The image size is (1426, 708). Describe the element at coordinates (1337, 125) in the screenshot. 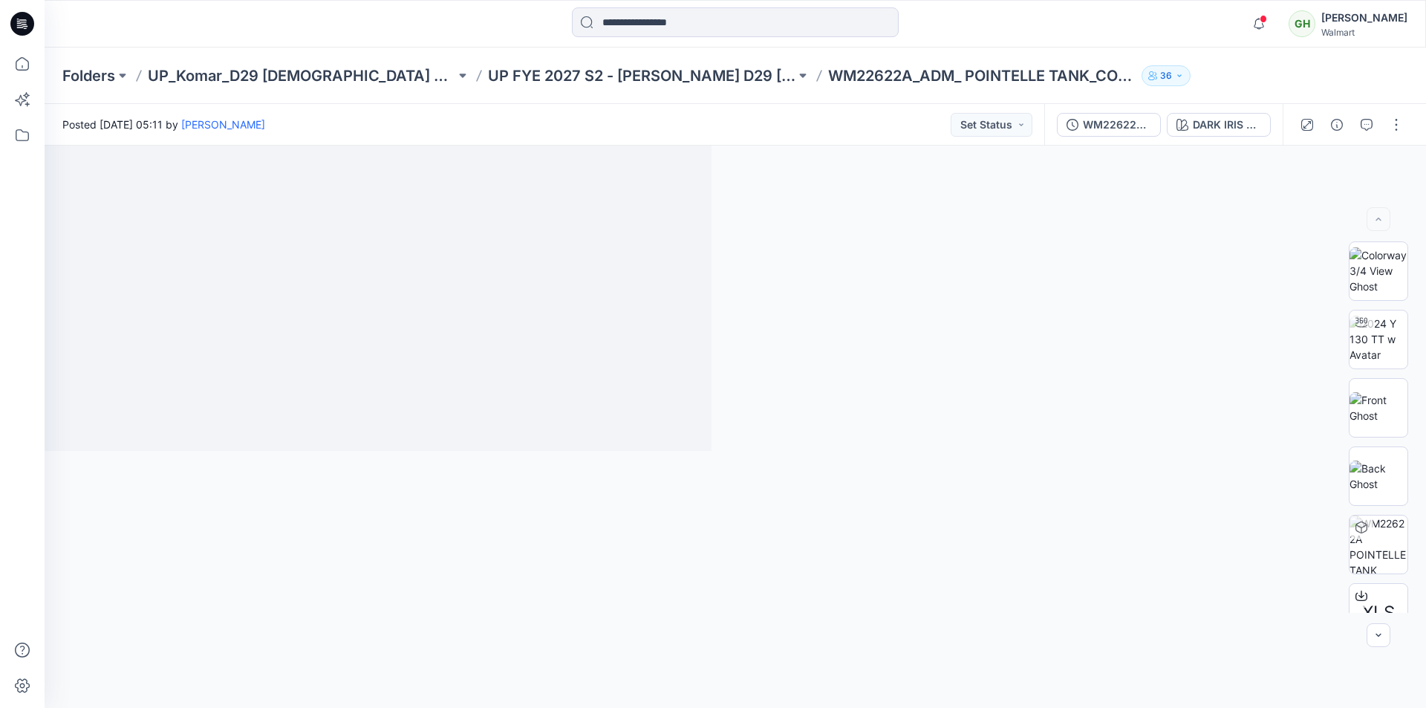

I see `button: Details` at that location.